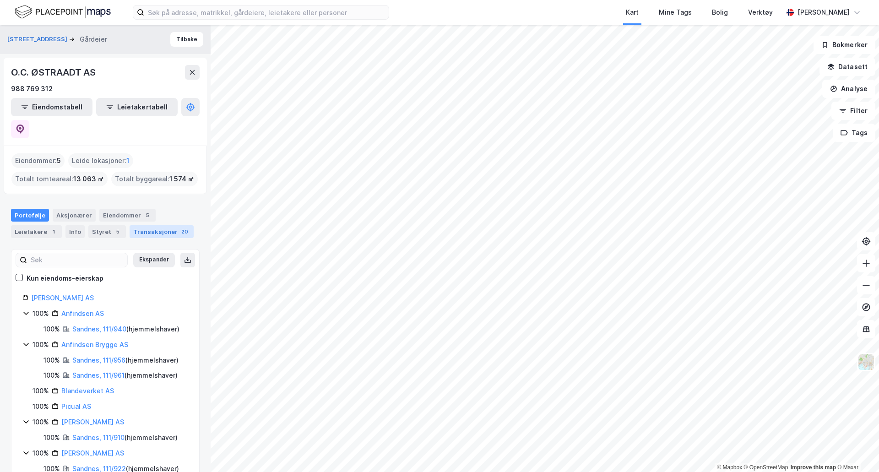 This screenshot has width=879, height=472. What do you see at coordinates (632, 12) in the screenshot?
I see `div: Kart` at bounding box center [632, 12].